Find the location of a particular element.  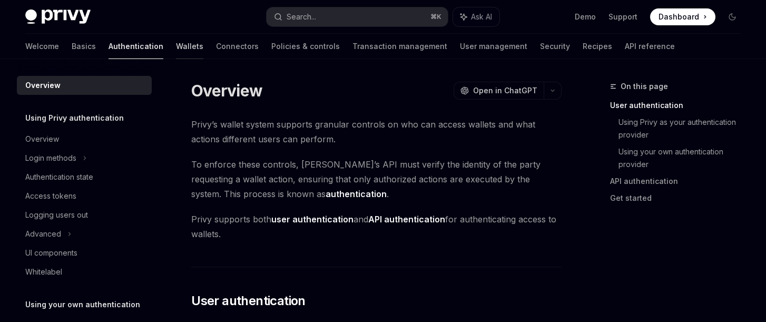

h5: Using Privy authentication is located at coordinates (74, 118).